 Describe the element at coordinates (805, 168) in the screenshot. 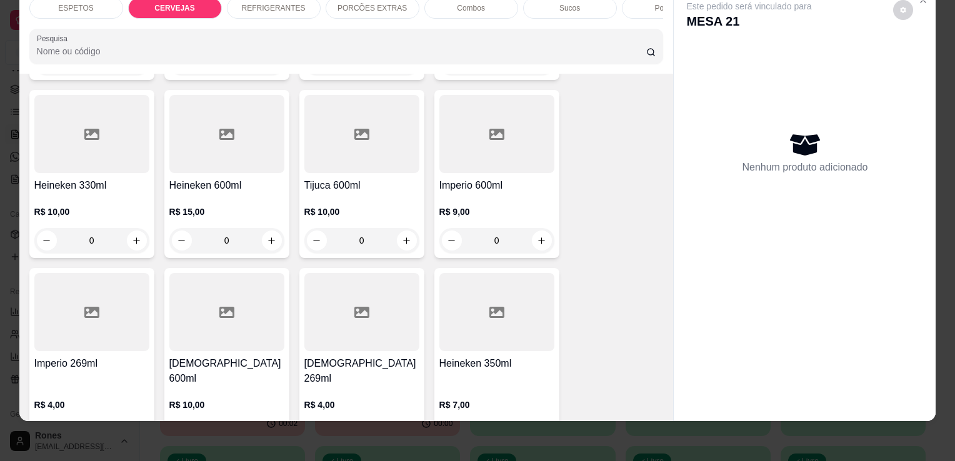

I see `p: Nenhum produto adicionado` at that location.